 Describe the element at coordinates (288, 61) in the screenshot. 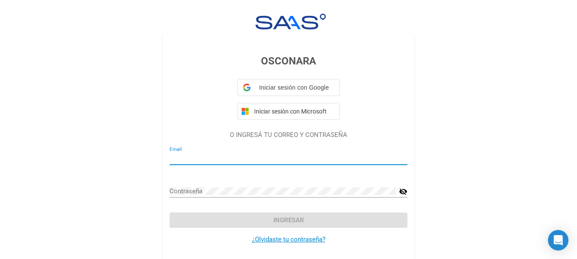

I see `h3: OSCONARA` at that location.